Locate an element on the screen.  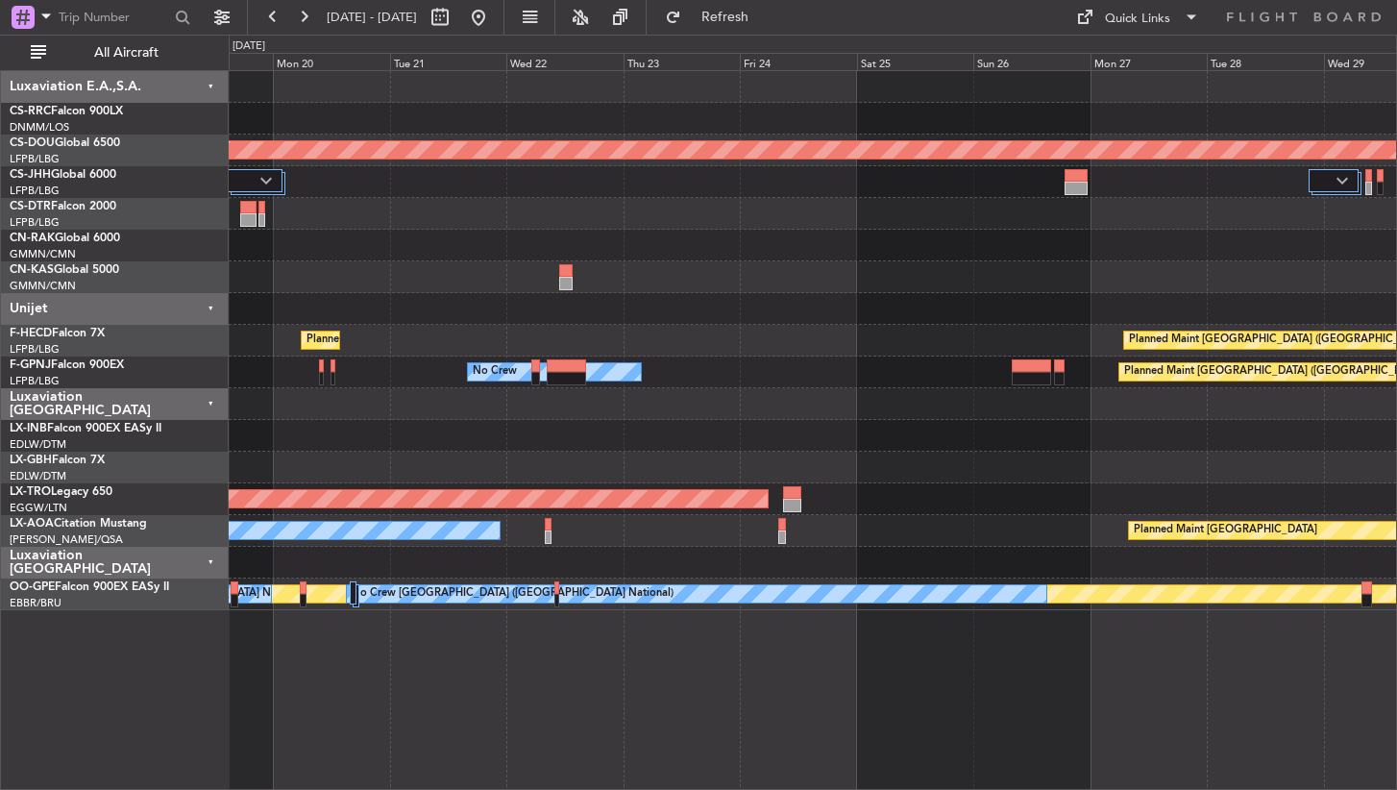
span: CS-JHH is located at coordinates (30, 175).